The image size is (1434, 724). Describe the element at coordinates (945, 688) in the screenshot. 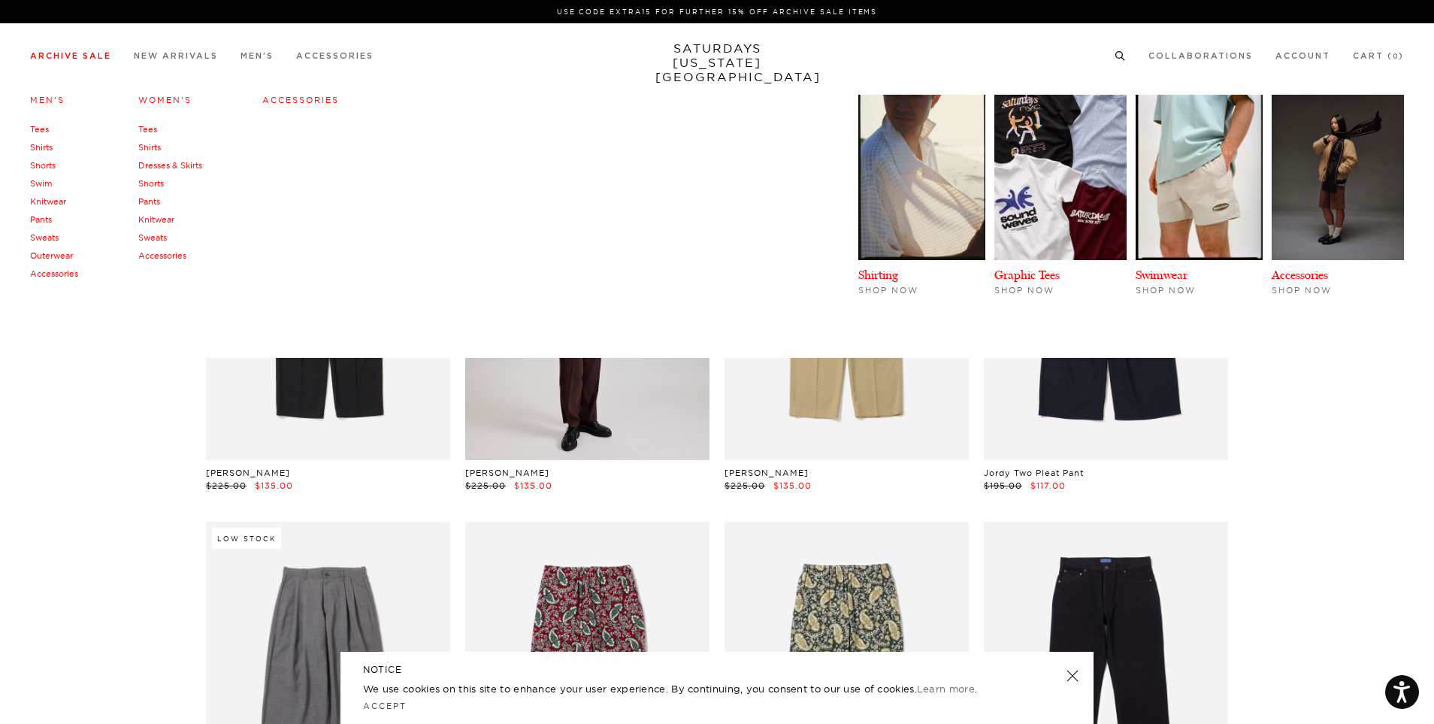

I see `a: Learn more` at that location.